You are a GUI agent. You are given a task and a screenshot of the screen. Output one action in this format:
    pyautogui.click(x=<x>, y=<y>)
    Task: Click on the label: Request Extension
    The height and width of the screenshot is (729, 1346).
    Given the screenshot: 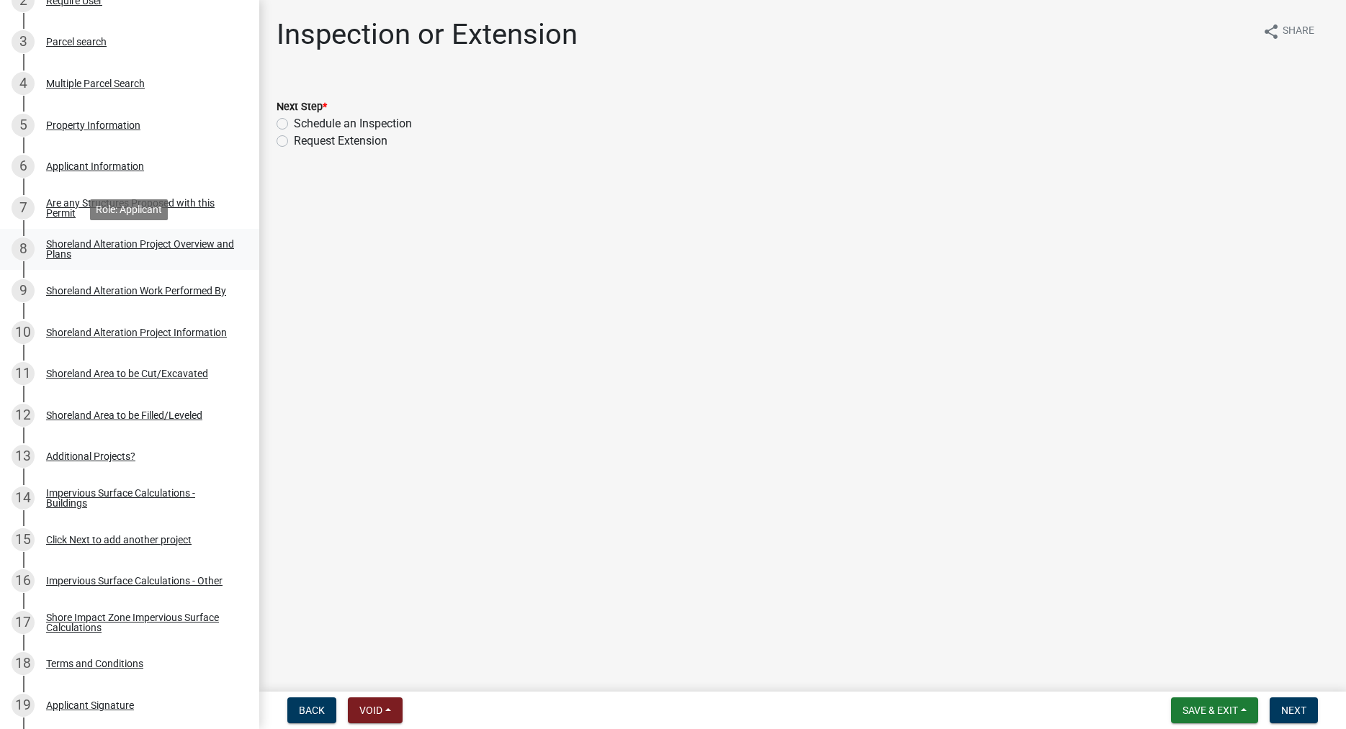 What is the action you would take?
    pyautogui.click(x=341, y=141)
    